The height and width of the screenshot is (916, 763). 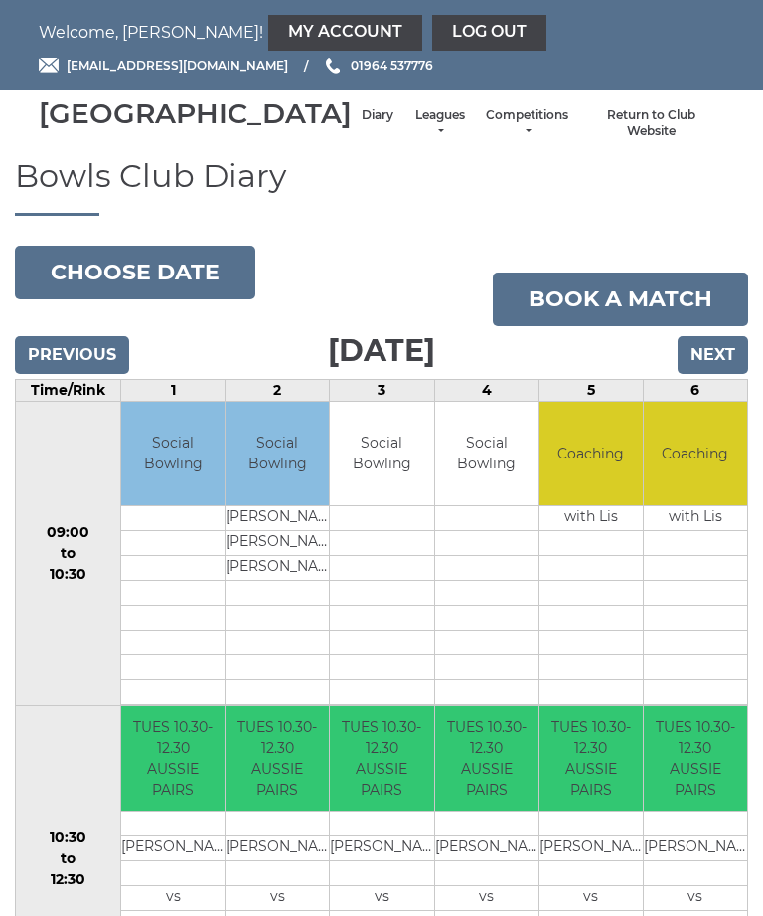 What do you see at coordinates (378, 65) in the screenshot?
I see `a: Phone us 01964 537776` at bounding box center [378, 65].